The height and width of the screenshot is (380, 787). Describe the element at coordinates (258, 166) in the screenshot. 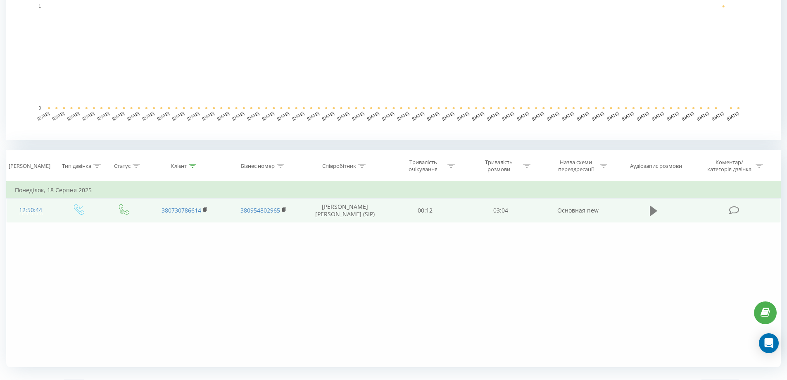

I see `div: Бізнес номер` at that location.